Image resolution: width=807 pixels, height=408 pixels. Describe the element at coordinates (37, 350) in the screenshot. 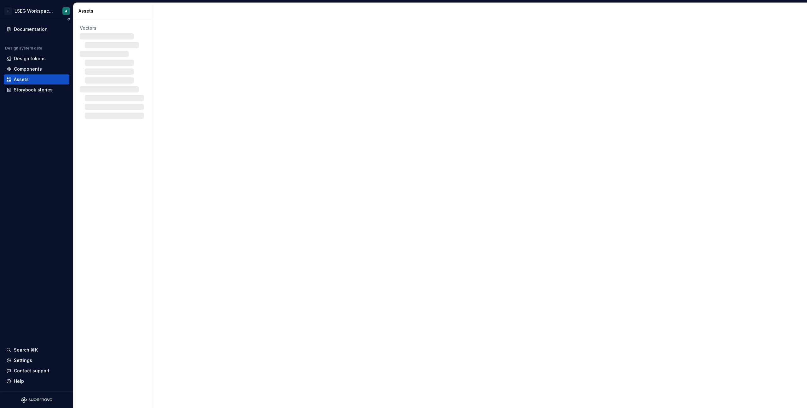

I see `button: Search ⌘K` at that location.